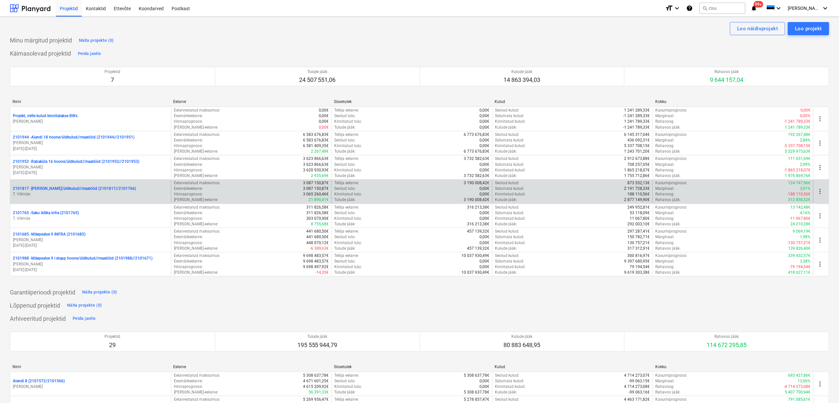 This screenshot has height=403, width=839. I want to click on button: Loo projekt, so click(809, 29).